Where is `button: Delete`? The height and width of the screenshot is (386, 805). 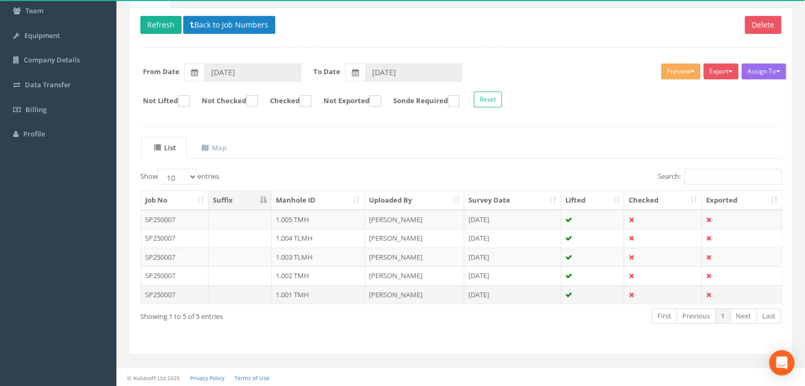
button: Delete is located at coordinates (763, 25).